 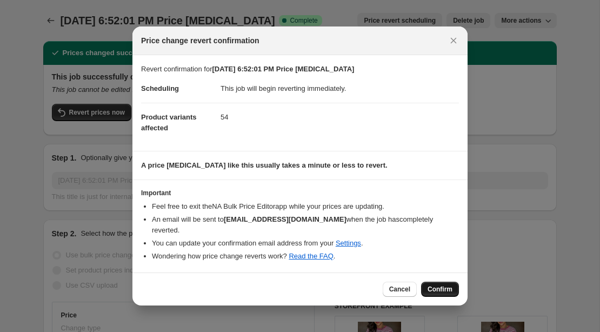 What do you see at coordinates (440, 289) in the screenshot?
I see `span: Confirm` at bounding box center [440, 289].